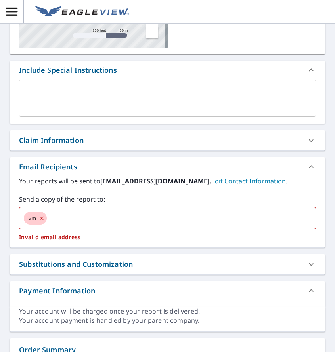  I want to click on span: vm, so click(32, 218).